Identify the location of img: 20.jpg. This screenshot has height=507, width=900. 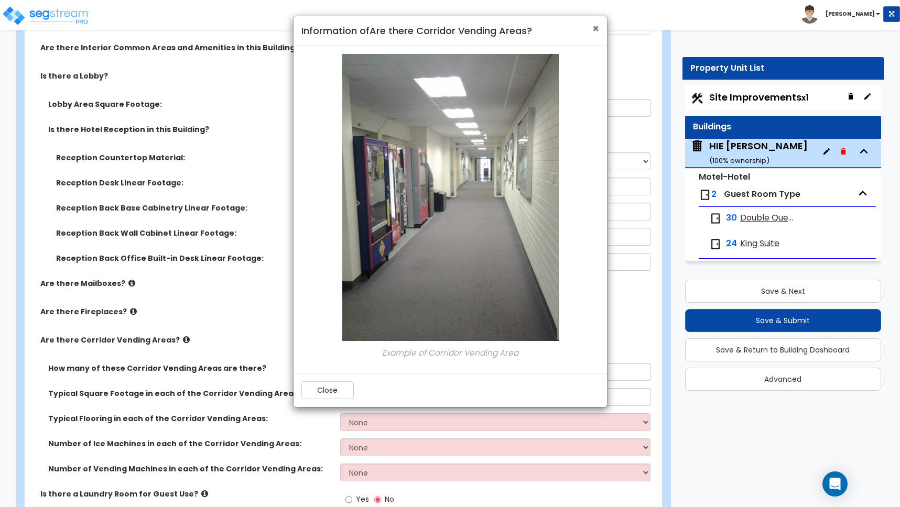
(450, 198).